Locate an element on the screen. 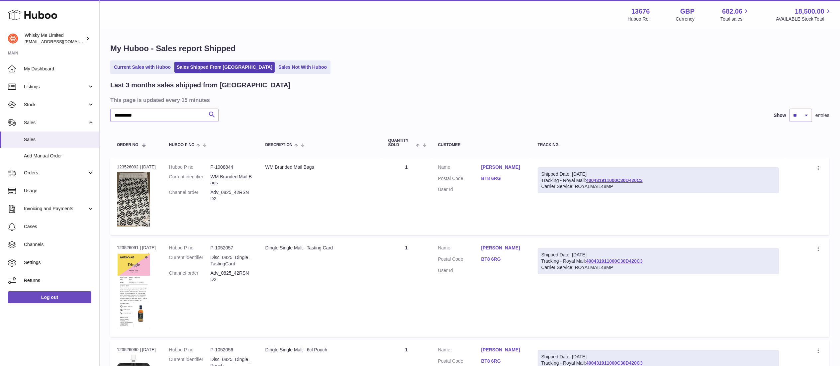  strong: 13676 is located at coordinates (641, 11).